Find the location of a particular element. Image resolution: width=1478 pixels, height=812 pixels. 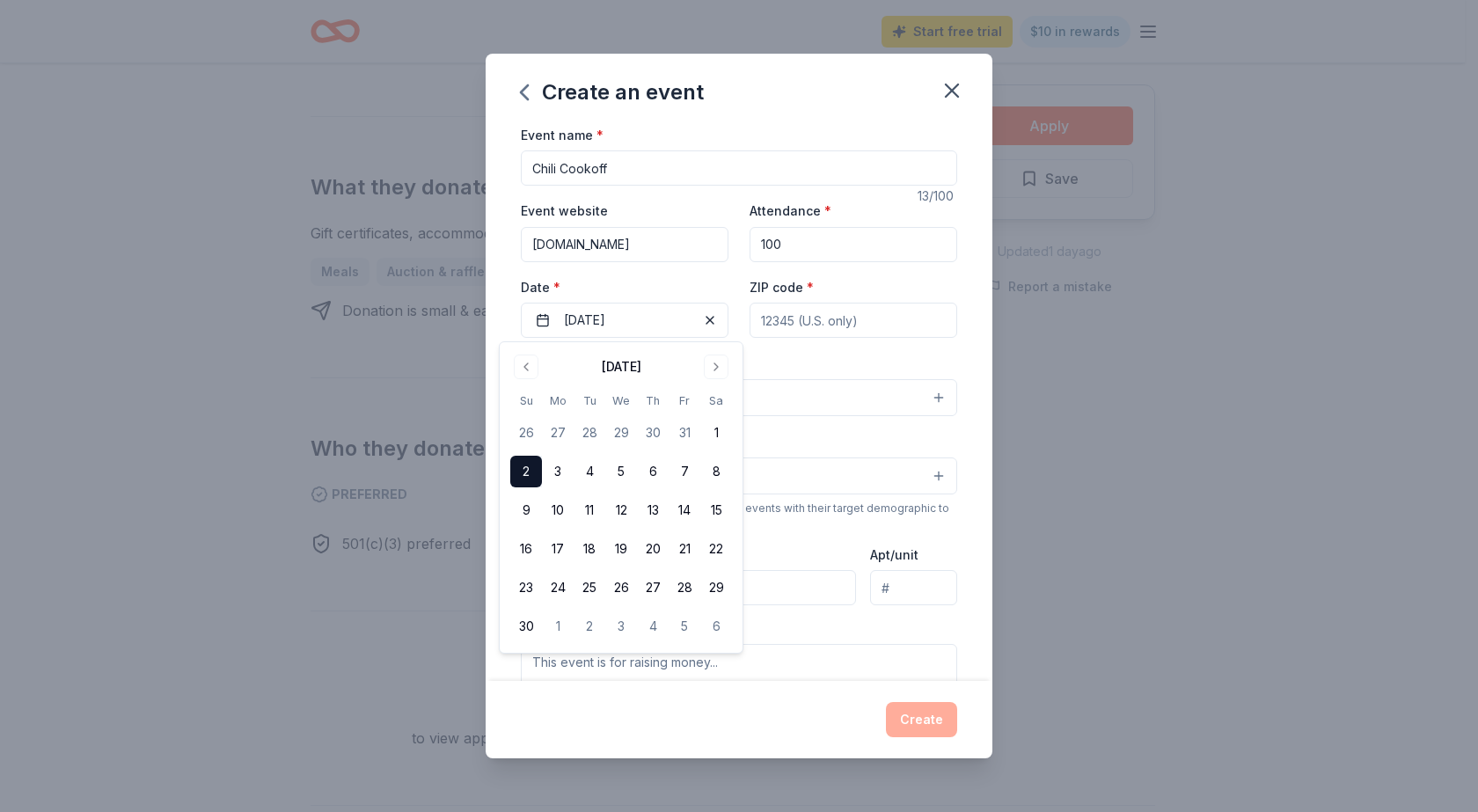

label: Event website is located at coordinates (564, 211).